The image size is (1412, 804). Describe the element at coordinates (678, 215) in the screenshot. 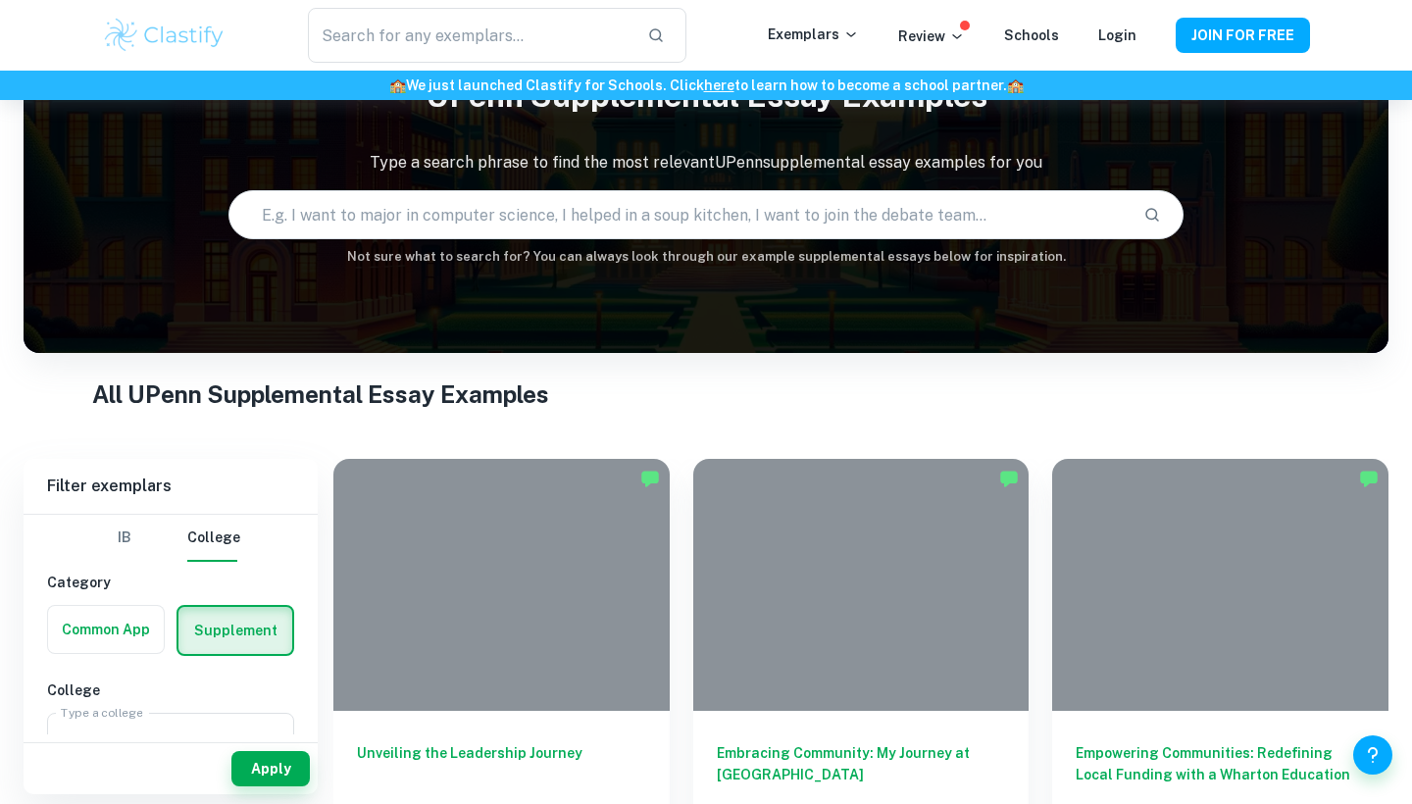

I see `input: E.g. I want to major in computer science, I helped in a soup kitchen, I want to join the debate t...` at that location.